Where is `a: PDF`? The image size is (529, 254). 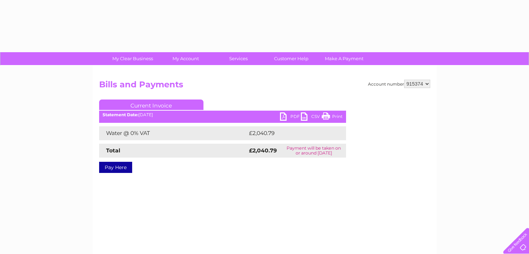
a: PDF is located at coordinates (290, 117).